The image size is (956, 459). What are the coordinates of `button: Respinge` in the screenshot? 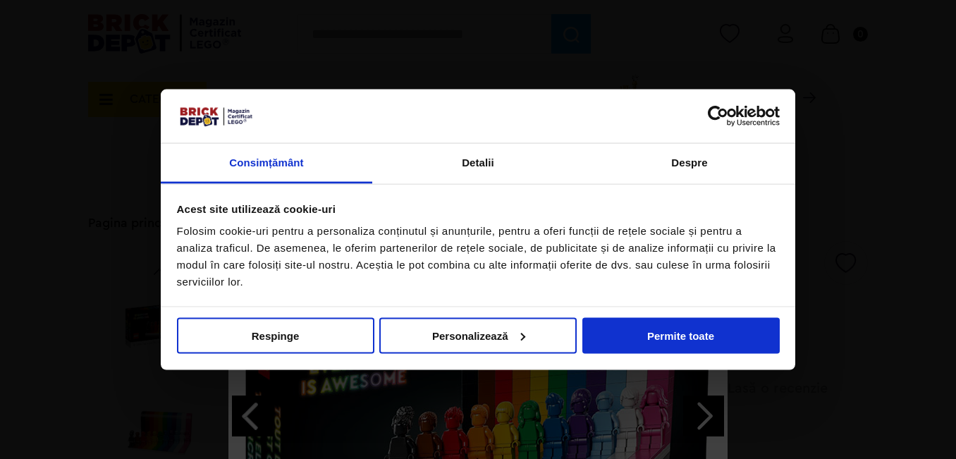 It's located at (276, 335).